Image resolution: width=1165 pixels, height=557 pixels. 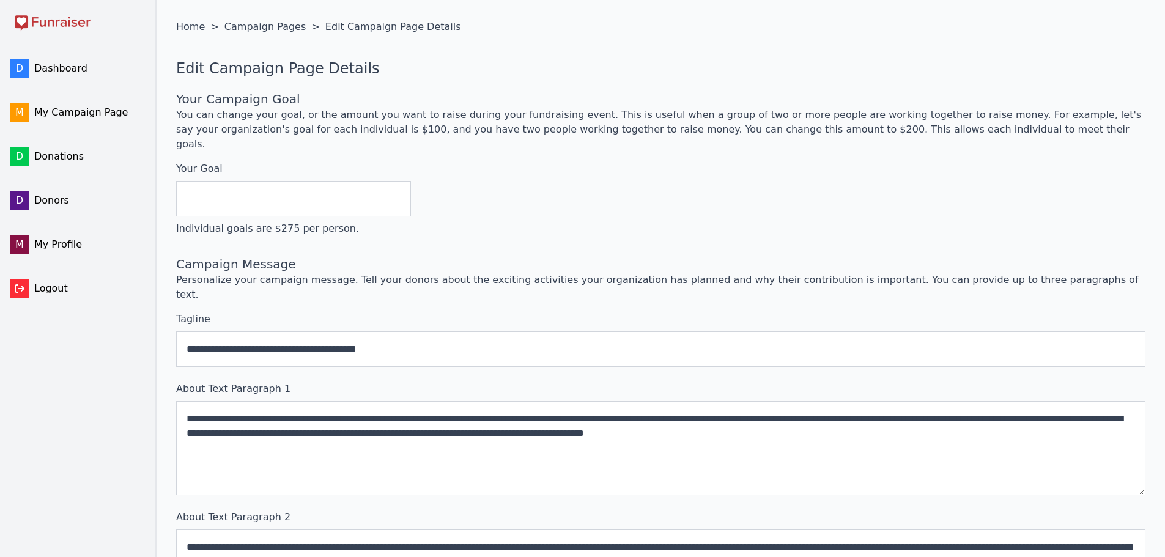 What do you see at coordinates (660, 99) in the screenshot?
I see `h2: Your Campaign Goal` at bounding box center [660, 99].